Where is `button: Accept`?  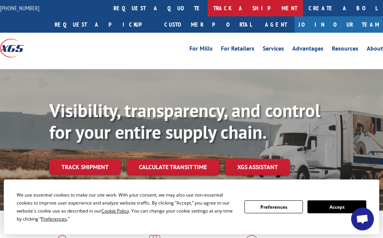 button: Accept is located at coordinates (337, 207).